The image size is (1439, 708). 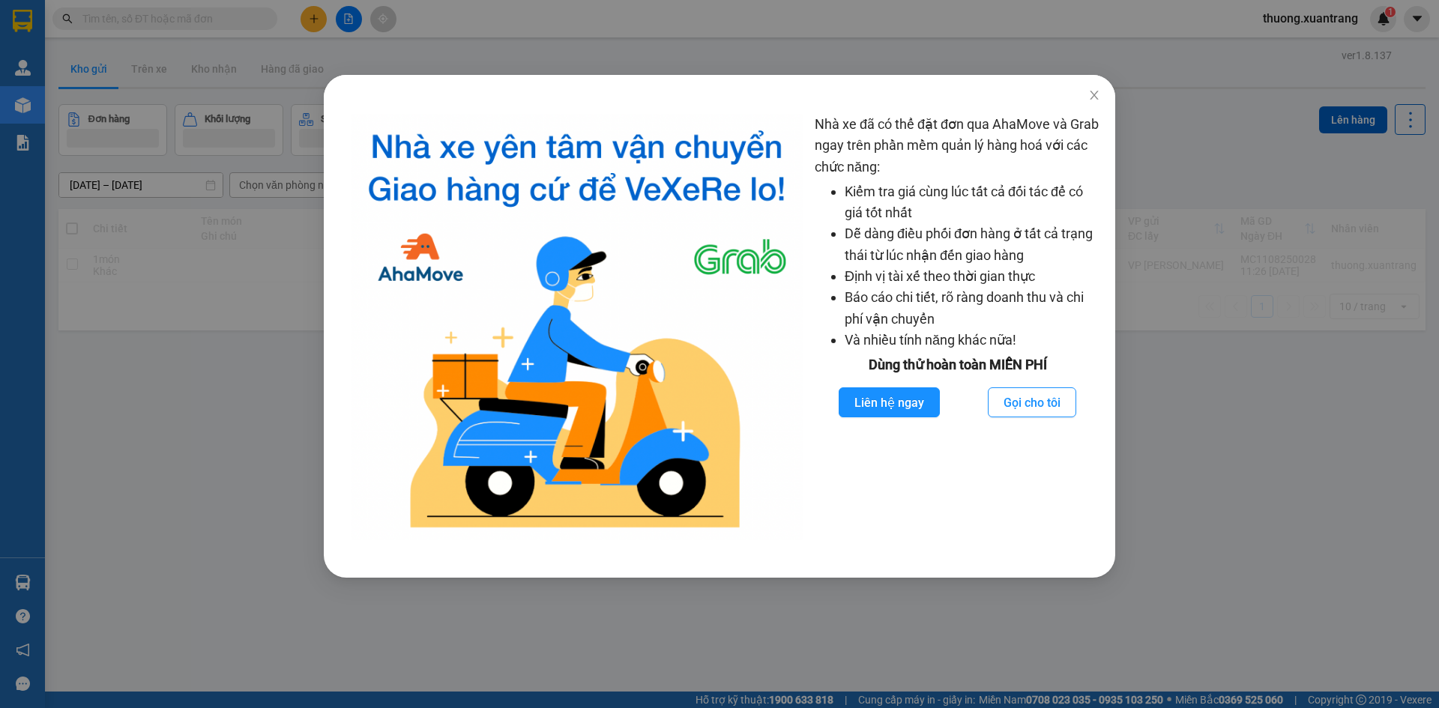 What do you see at coordinates (957, 365) in the screenshot?
I see `div: Dùng thử hoàn toàn MIỄN PHÍ` at bounding box center [957, 365].